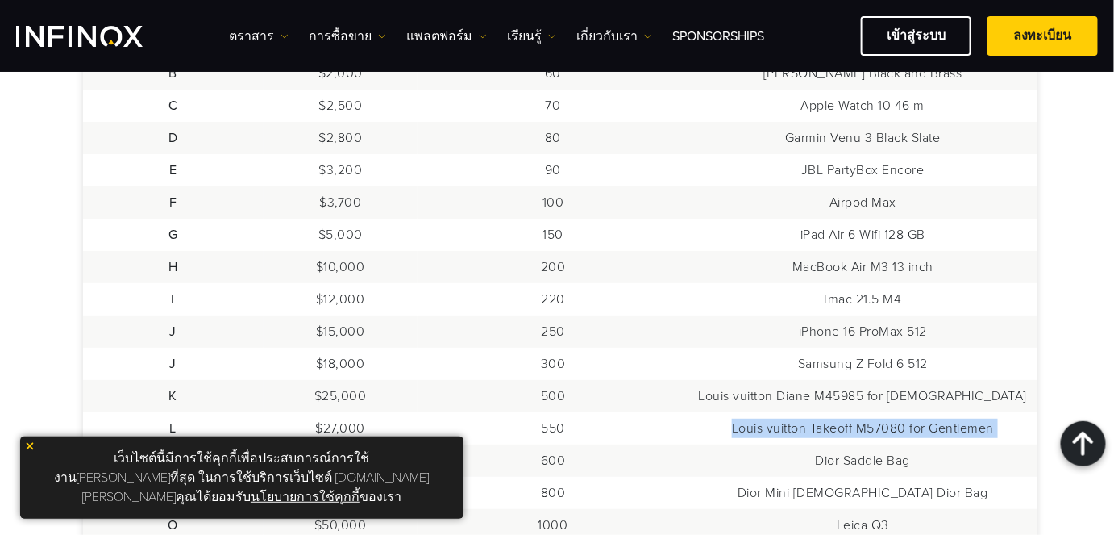 This screenshot has width=1114, height=535. What do you see at coordinates (553, 235) in the screenshot?
I see `td: 150` at bounding box center [553, 235].